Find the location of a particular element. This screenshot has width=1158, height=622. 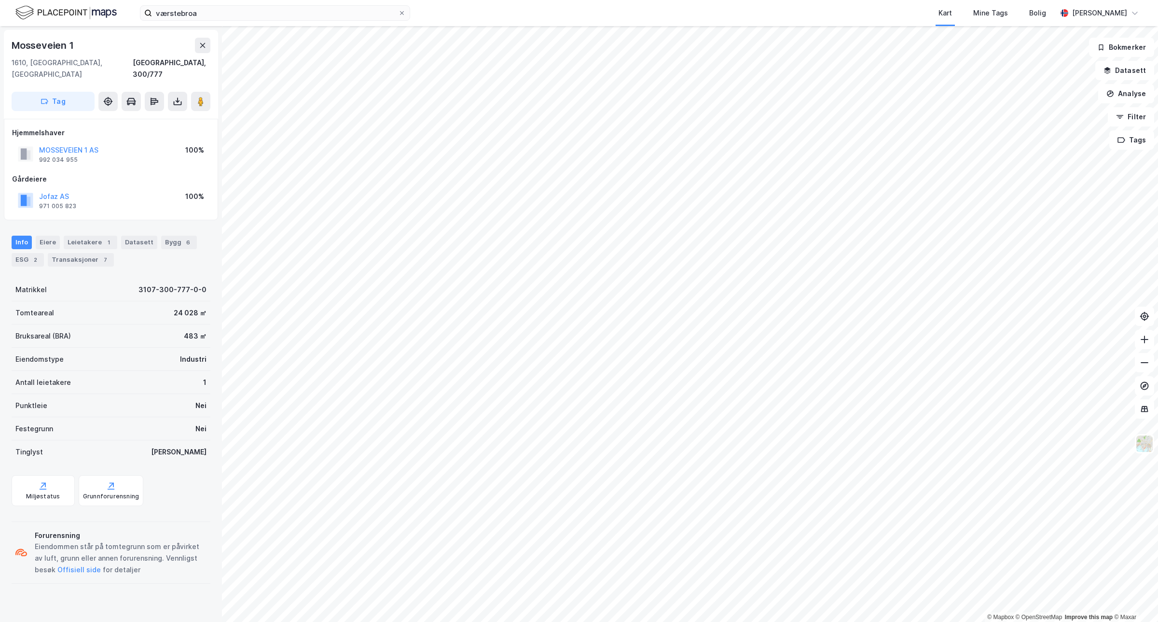

div: Chat Widget is located at coordinates (1134, 598).